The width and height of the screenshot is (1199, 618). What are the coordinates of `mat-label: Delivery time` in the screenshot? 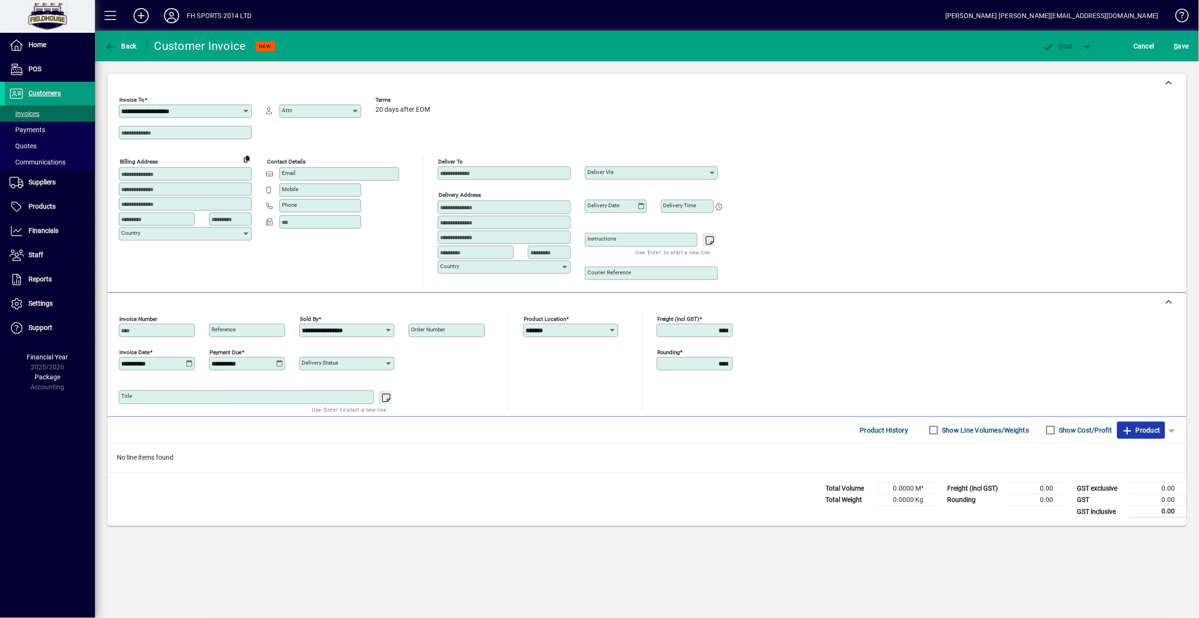 It's located at (680, 205).